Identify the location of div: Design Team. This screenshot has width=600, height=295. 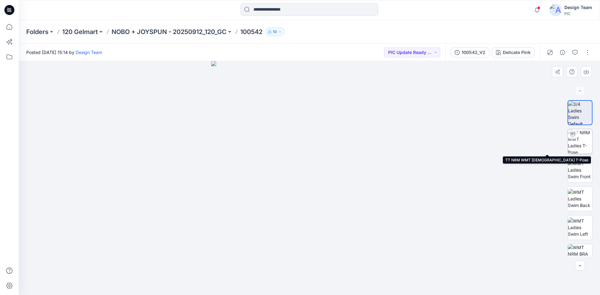
(578, 8).